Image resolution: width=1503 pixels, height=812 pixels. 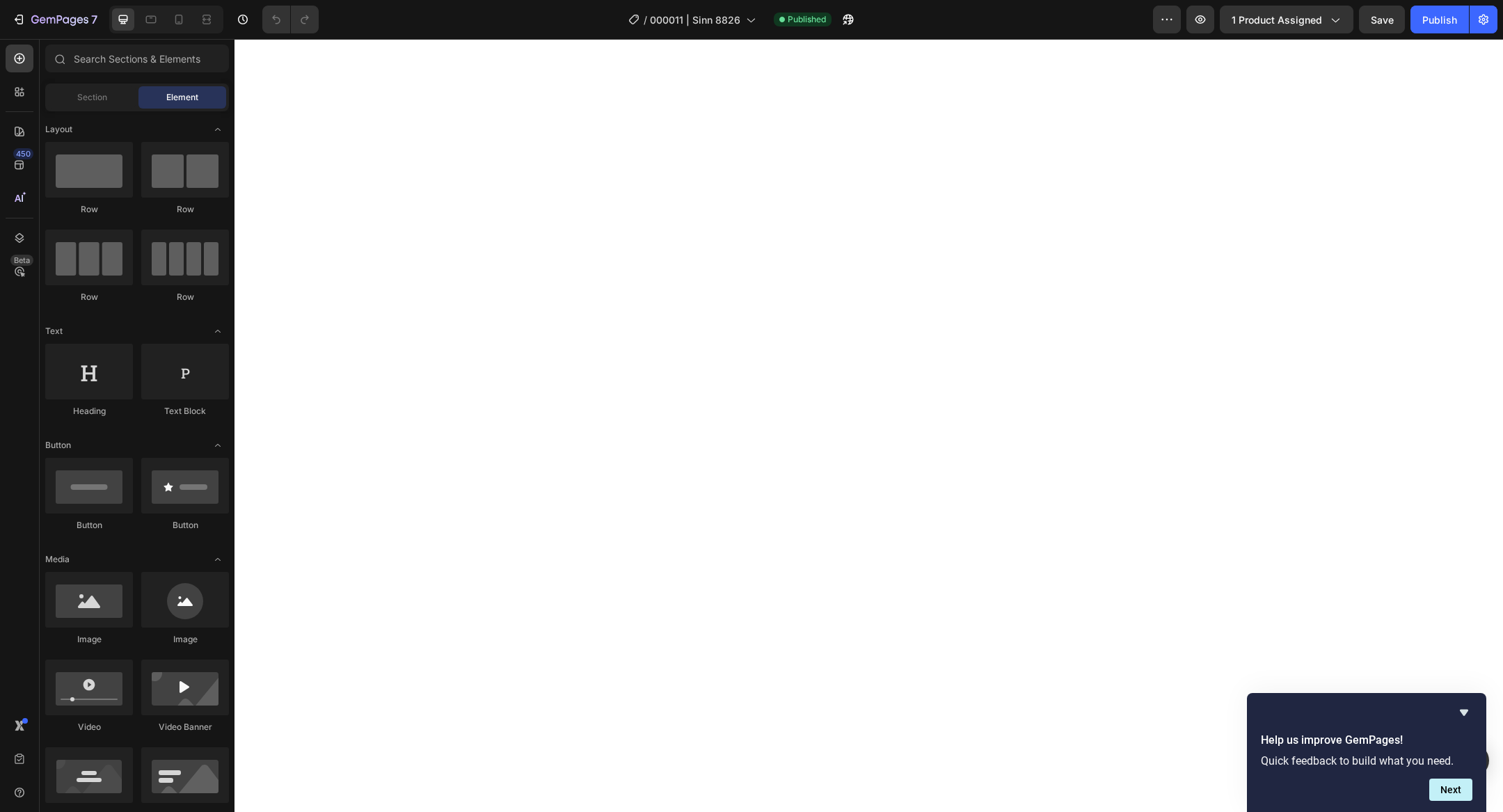 What do you see at coordinates (59, 129) in the screenshot?
I see `span: Layout` at bounding box center [59, 129].